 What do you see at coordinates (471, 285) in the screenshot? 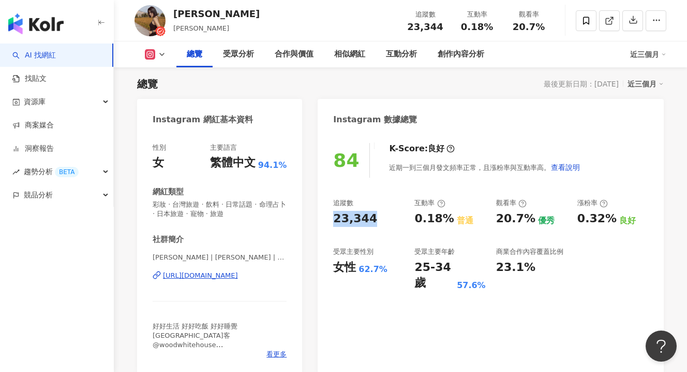
I see `div: 57.6%` at bounding box center [471, 285].